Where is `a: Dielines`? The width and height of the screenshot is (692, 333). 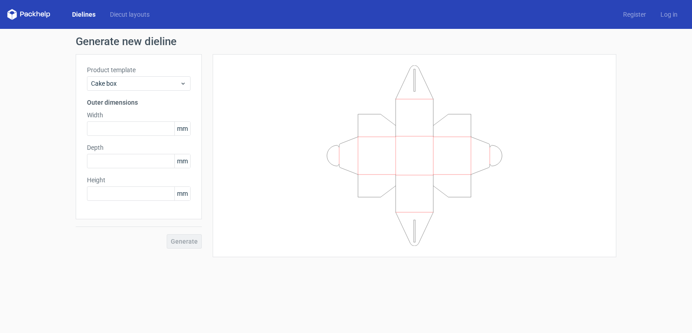
a: Dielines is located at coordinates (84, 14).